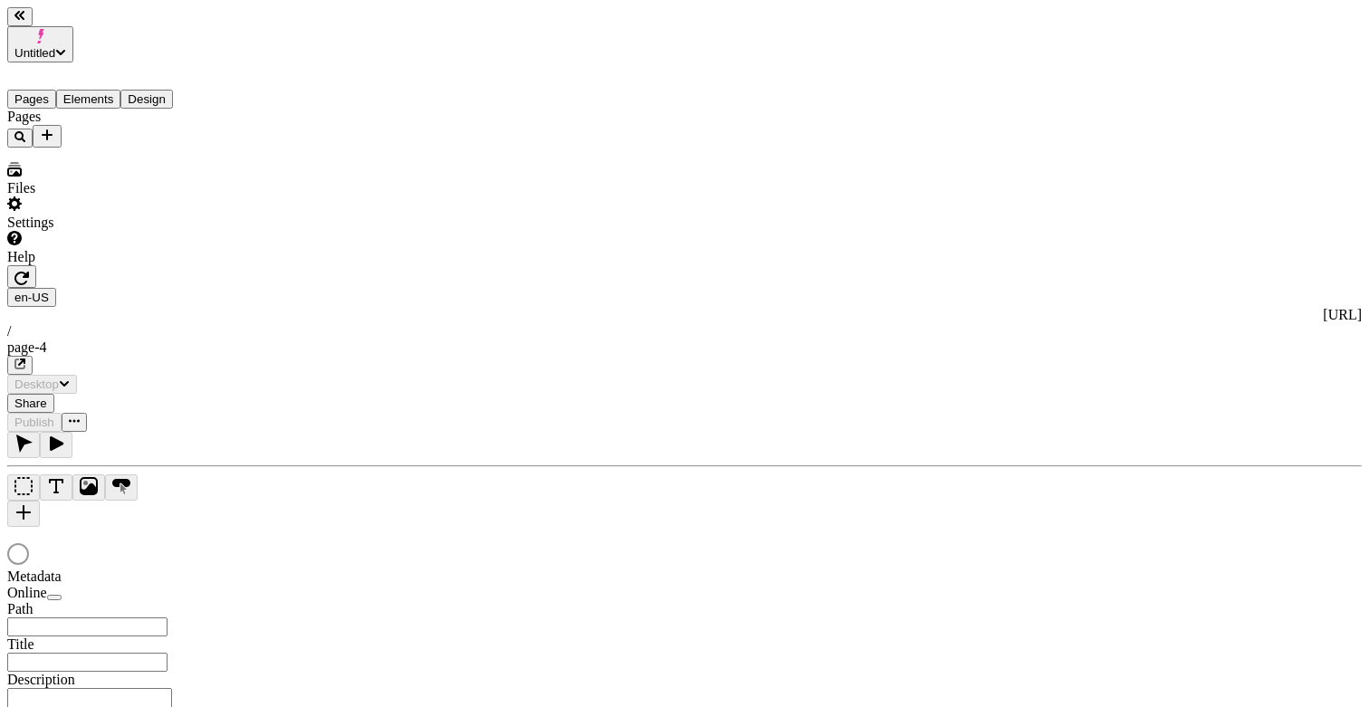 Image resolution: width=1369 pixels, height=707 pixels. What do you see at coordinates (42, 384) in the screenshot?
I see `button: Desktop` at bounding box center [42, 384].